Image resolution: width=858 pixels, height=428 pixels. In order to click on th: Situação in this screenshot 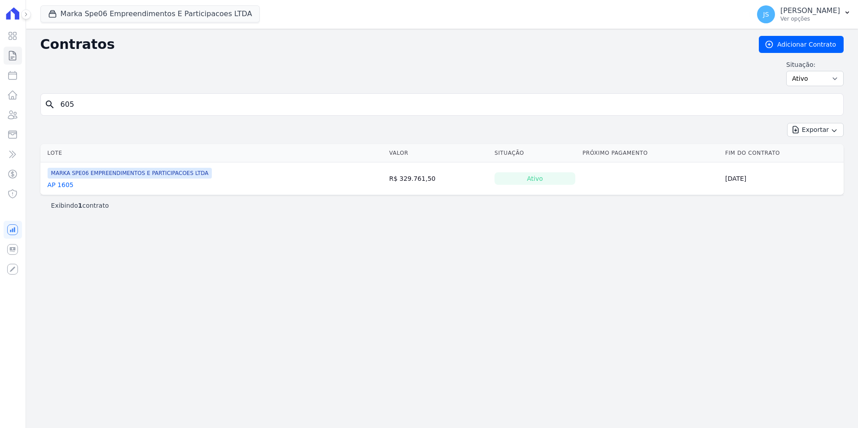, I will do `click(535, 153)`.